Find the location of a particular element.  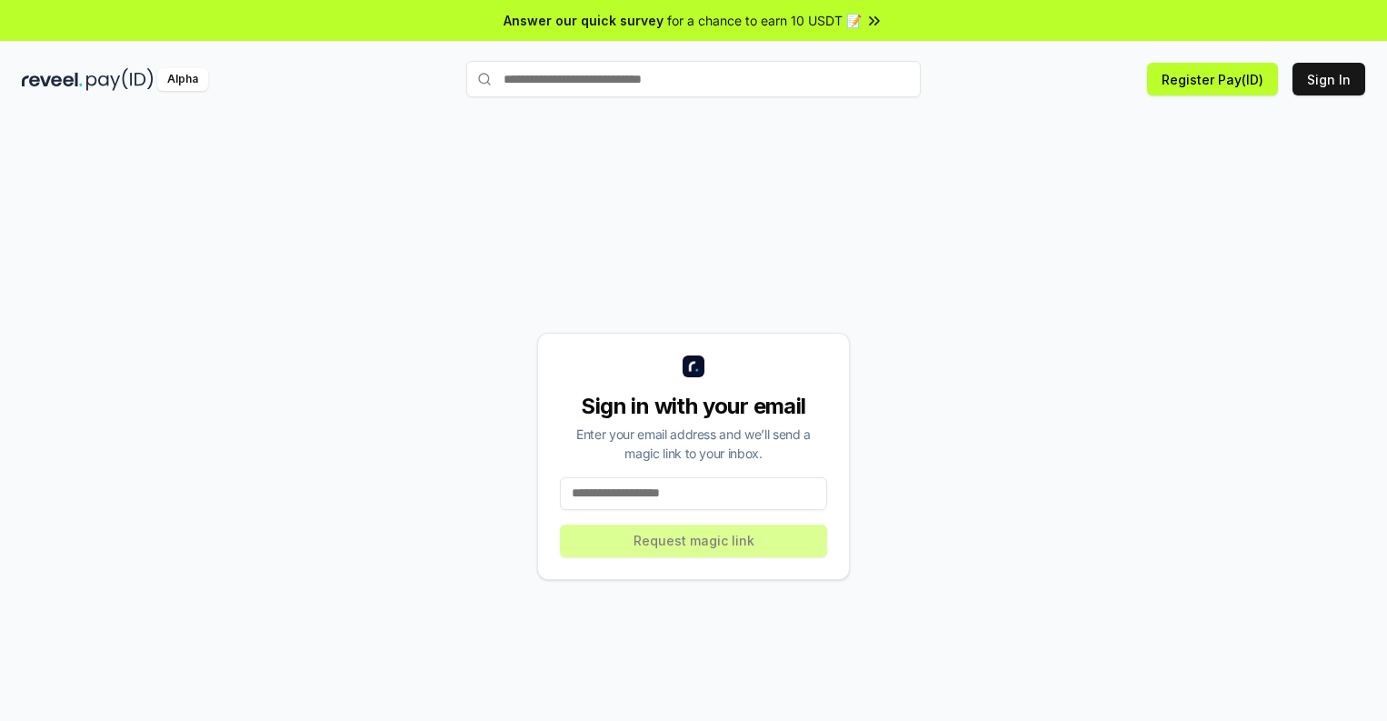

button: Sign In is located at coordinates (1329, 79).